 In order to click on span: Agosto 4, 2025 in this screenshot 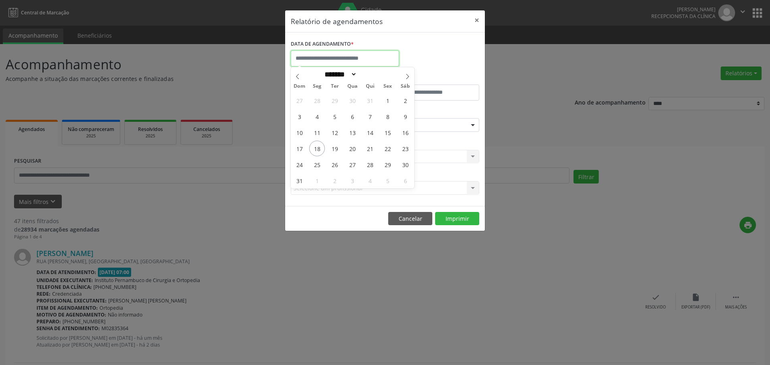, I will do `click(317, 116)`.